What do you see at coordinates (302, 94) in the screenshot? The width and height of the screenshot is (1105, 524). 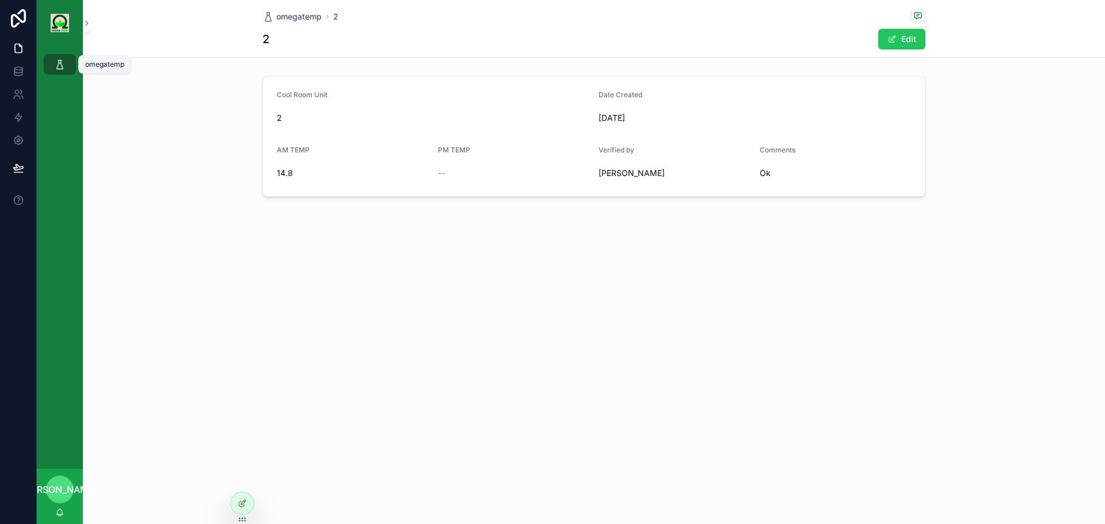 I see `span: Cool Room Unit` at bounding box center [302, 94].